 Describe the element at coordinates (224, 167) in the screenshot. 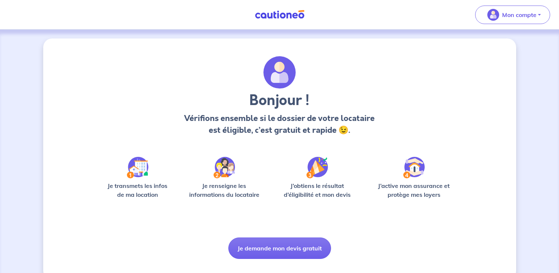

I see `img: /static/c0a346edaed446bb123850d2d04ad552/Step-2.svg` at that location.